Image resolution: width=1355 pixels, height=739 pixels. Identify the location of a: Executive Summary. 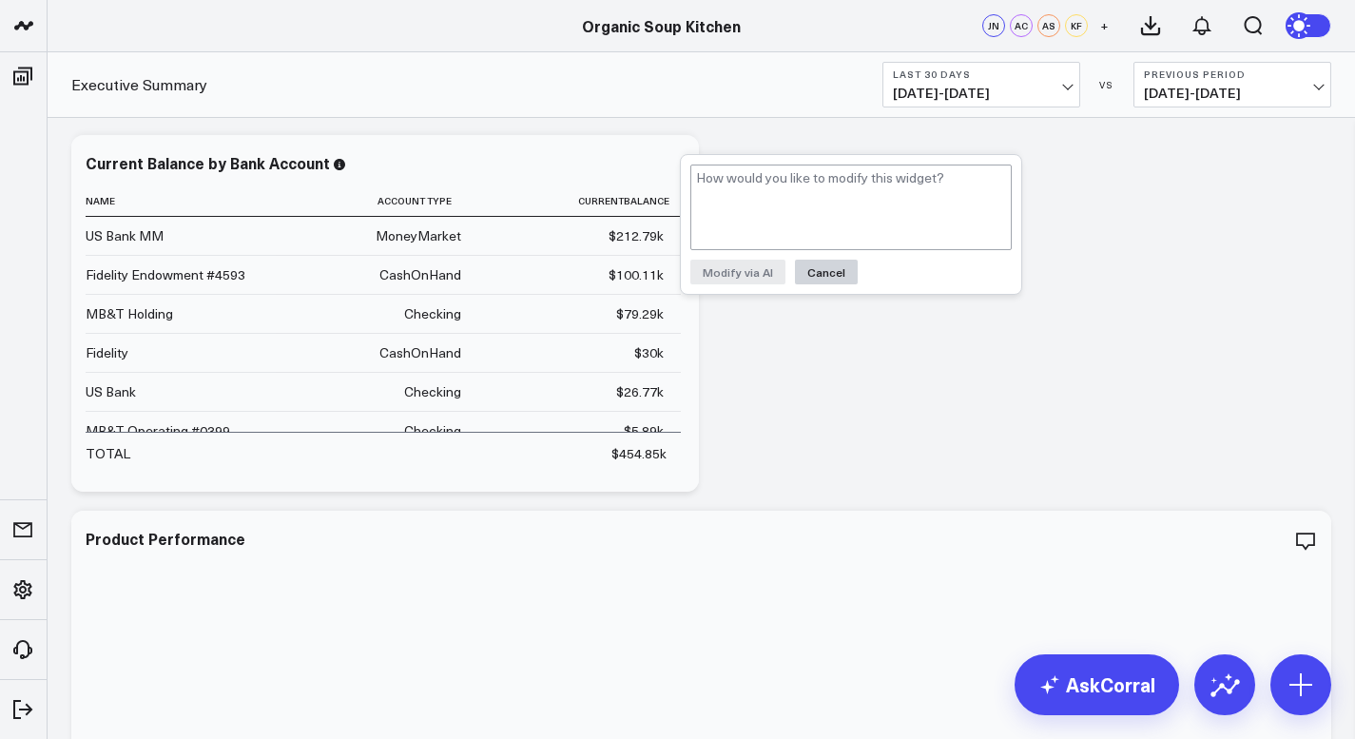
(139, 85).